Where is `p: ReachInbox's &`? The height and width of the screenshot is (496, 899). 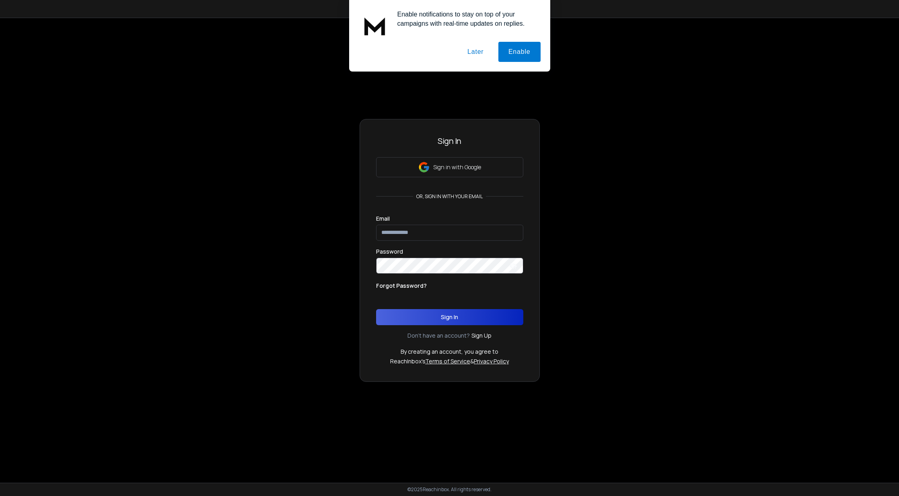 p: ReachInbox's & is located at coordinates (449, 362).